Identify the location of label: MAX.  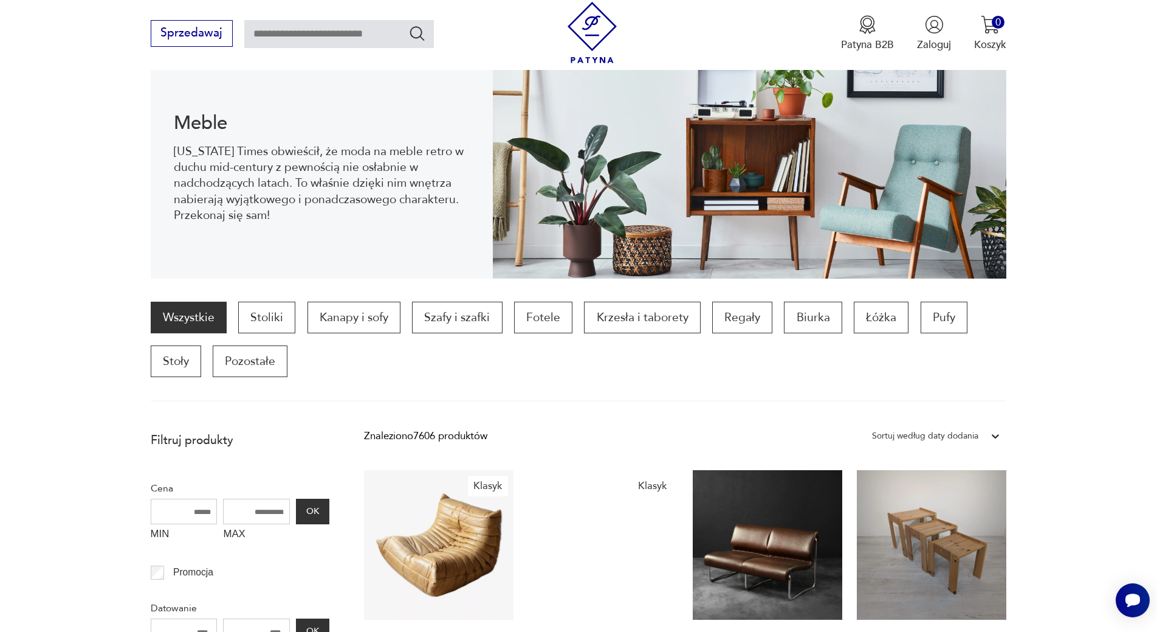
(257, 536).